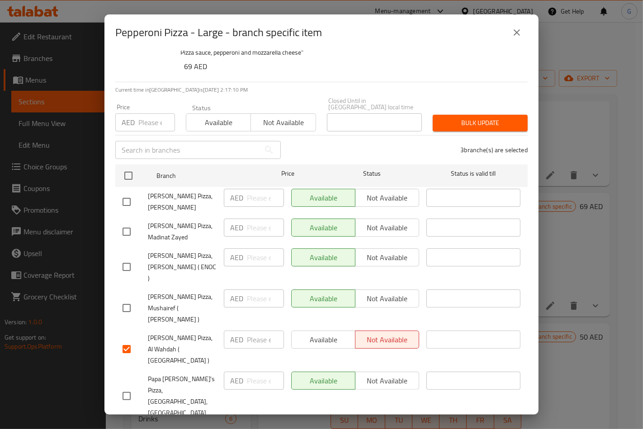  I want to click on button: Bulk update, so click(480, 123).